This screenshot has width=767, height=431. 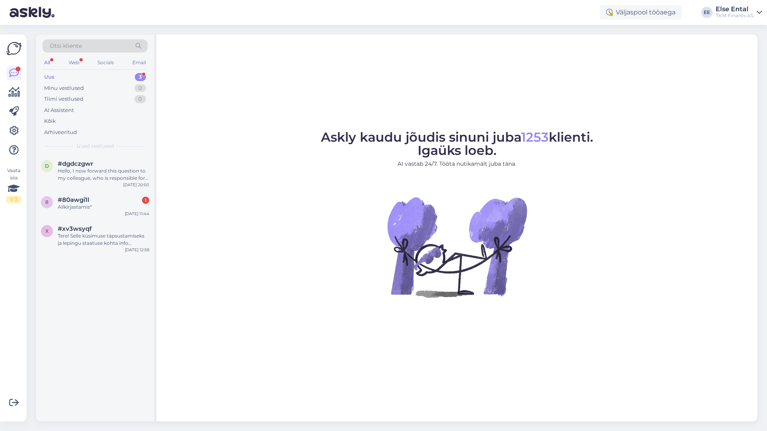 I want to click on span: d, so click(x=47, y=166).